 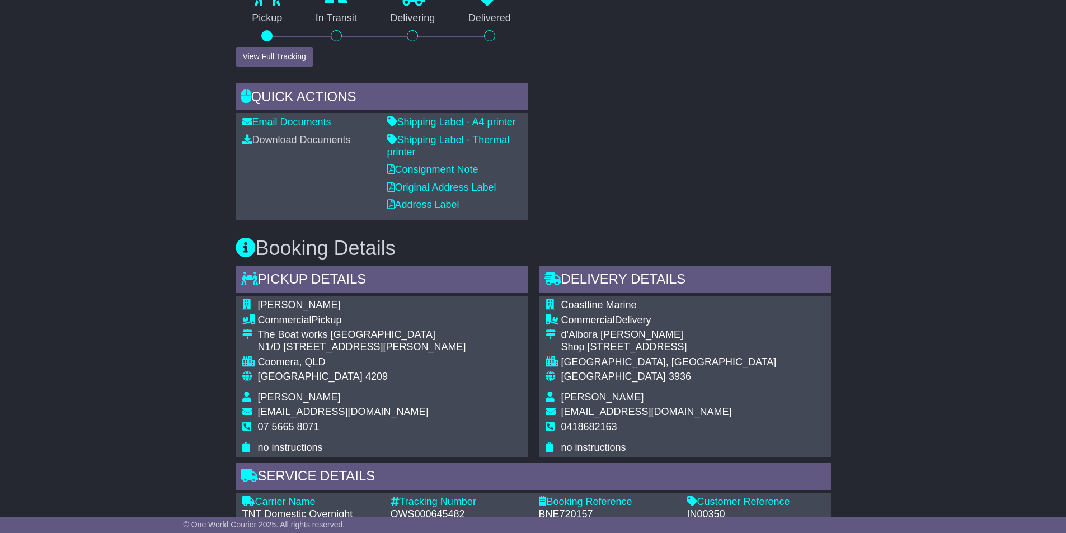 I want to click on div: Carrier Name, so click(x=311, y=502).